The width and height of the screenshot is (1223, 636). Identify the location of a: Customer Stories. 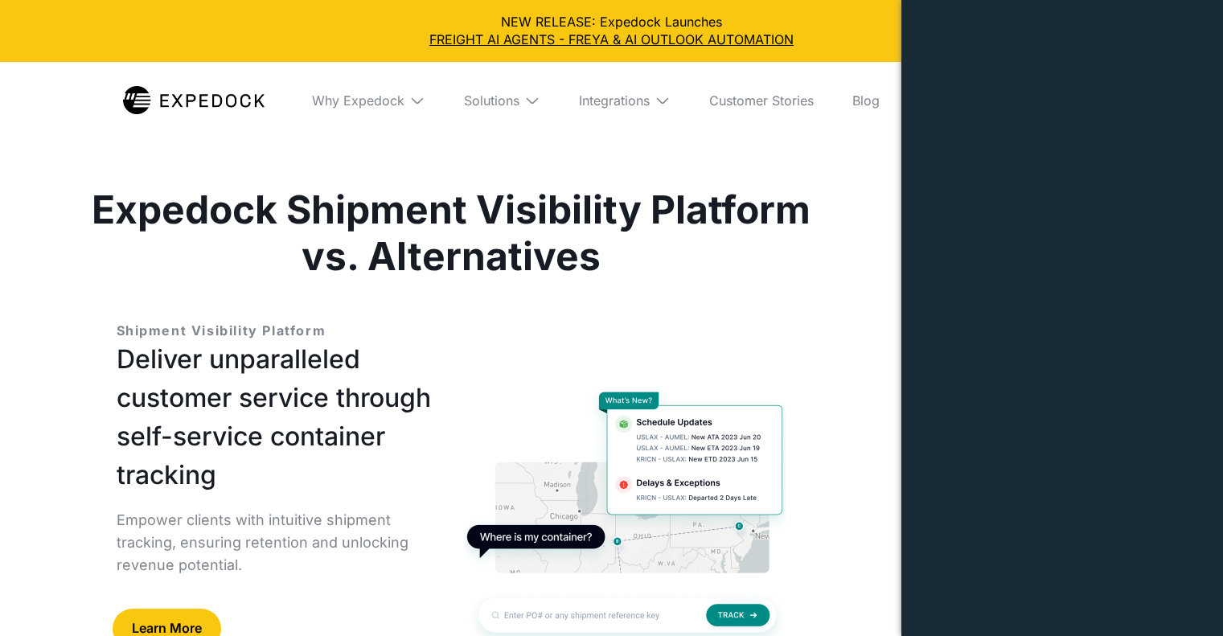
(761, 100).